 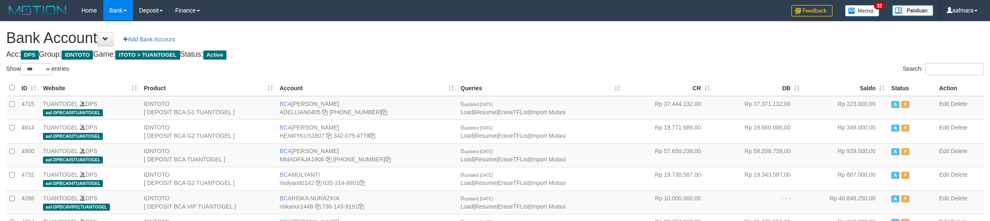 What do you see at coordinates (208, 202) in the screenshot?
I see `td: IDNTOTO [ DEPOSIT BCA VIP TUANTOGEL ]` at bounding box center [208, 202].